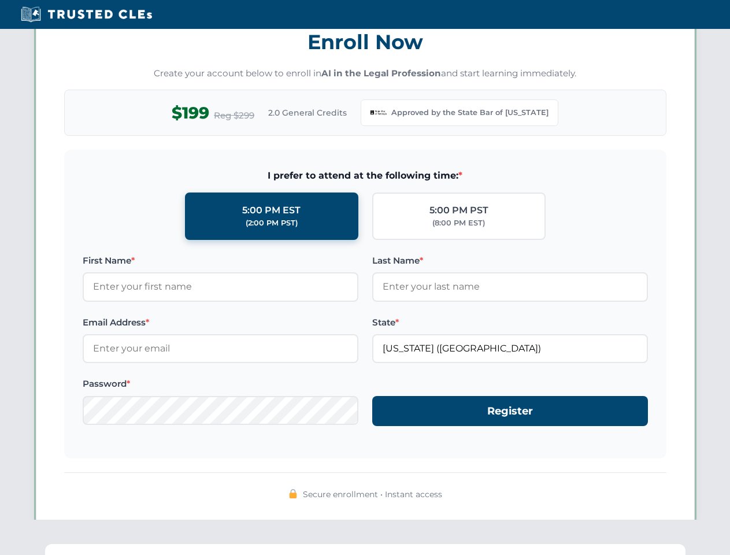 This screenshot has height=555, width=730. I want to click on span: Reg $299, so click(234, 116).